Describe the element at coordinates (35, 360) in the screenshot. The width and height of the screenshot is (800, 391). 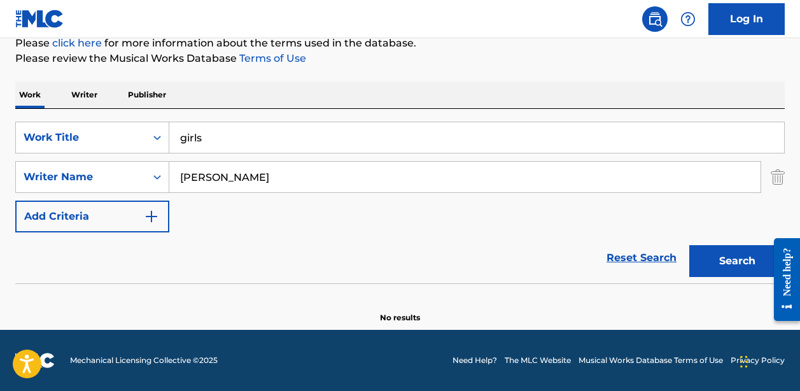
I see `img: logo` at that location.